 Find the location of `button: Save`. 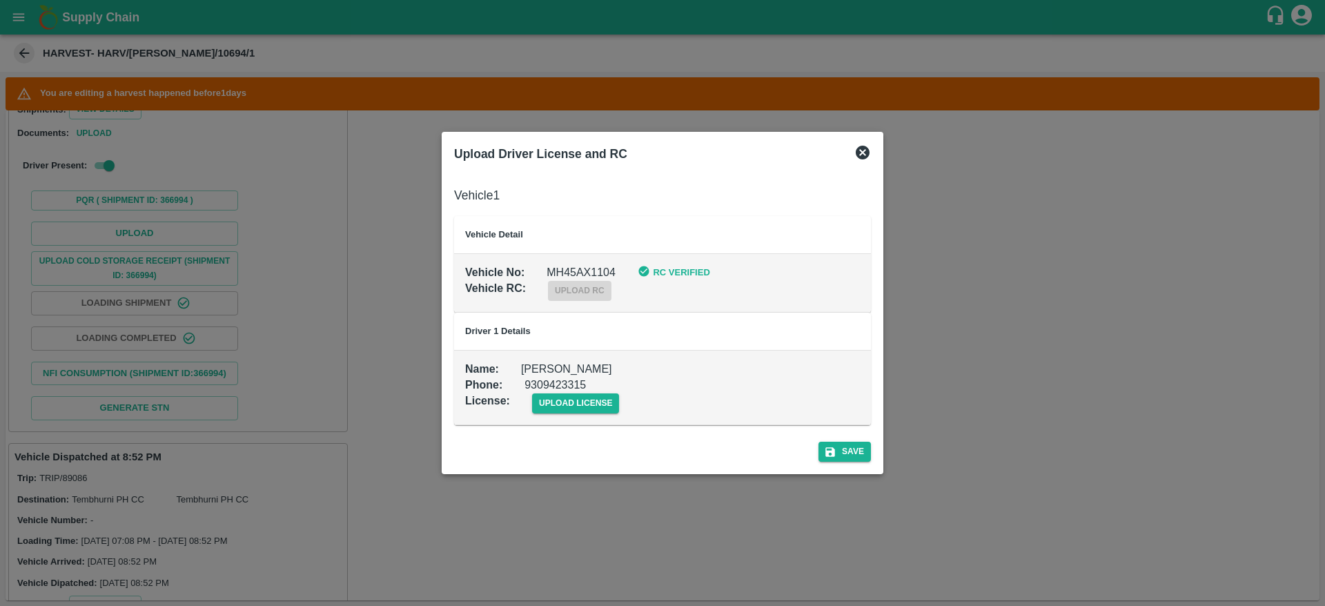

button: Save is located at coordinates (845, 451).